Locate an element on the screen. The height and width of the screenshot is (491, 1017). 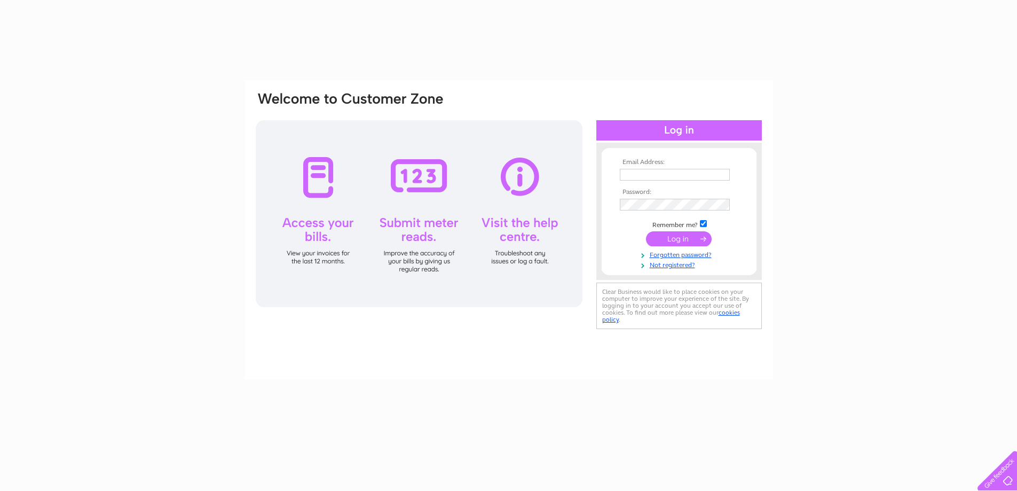
th: Email Address: is located at coordinates (679, 162).